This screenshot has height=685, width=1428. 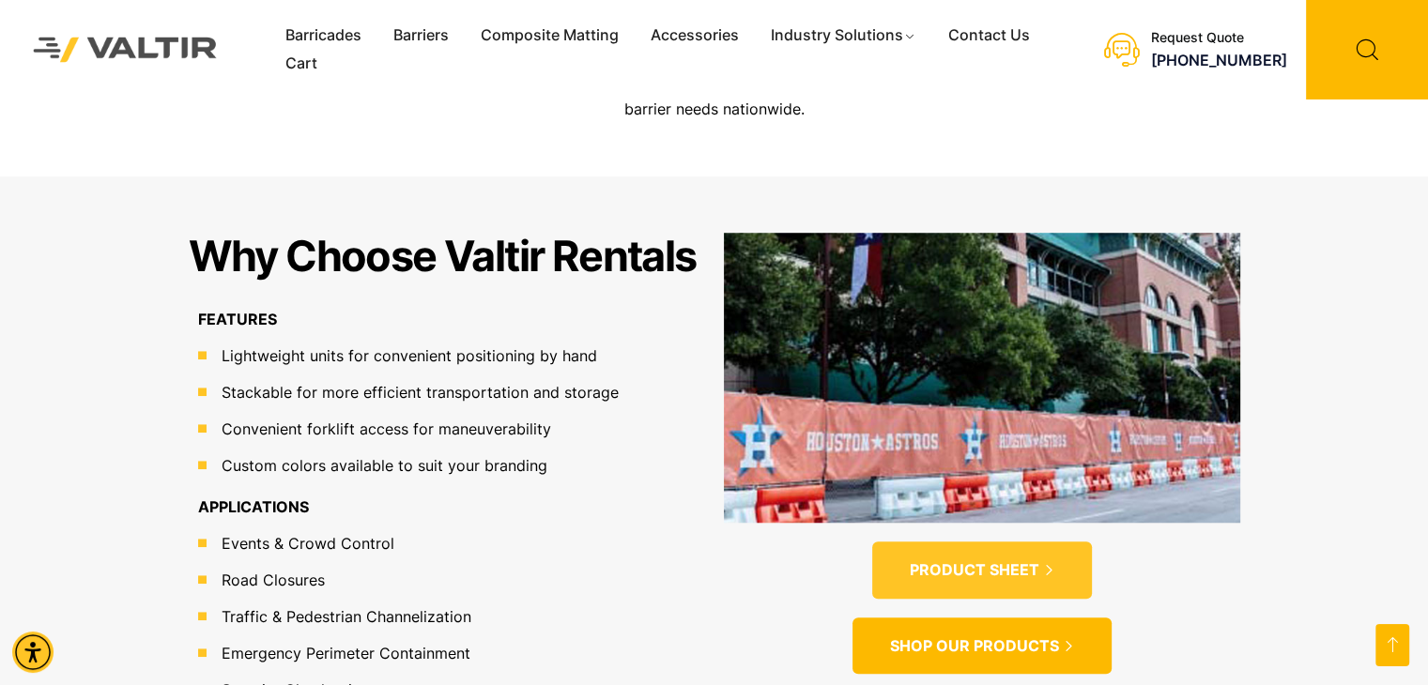 What do you see at coordinates (1392, 645) in the screenshot?
I see `a: Open this option` at bounding box center [1392, 645].